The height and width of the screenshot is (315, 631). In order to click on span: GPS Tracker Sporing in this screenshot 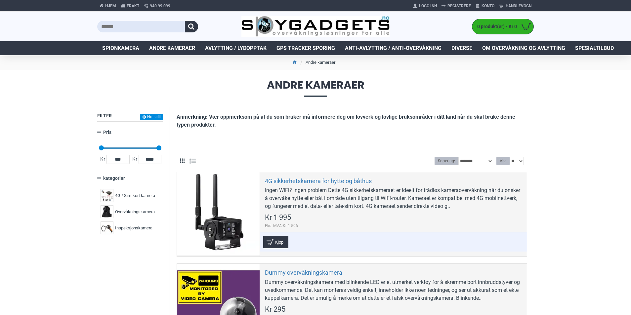, I will do `click(306, 48)`.